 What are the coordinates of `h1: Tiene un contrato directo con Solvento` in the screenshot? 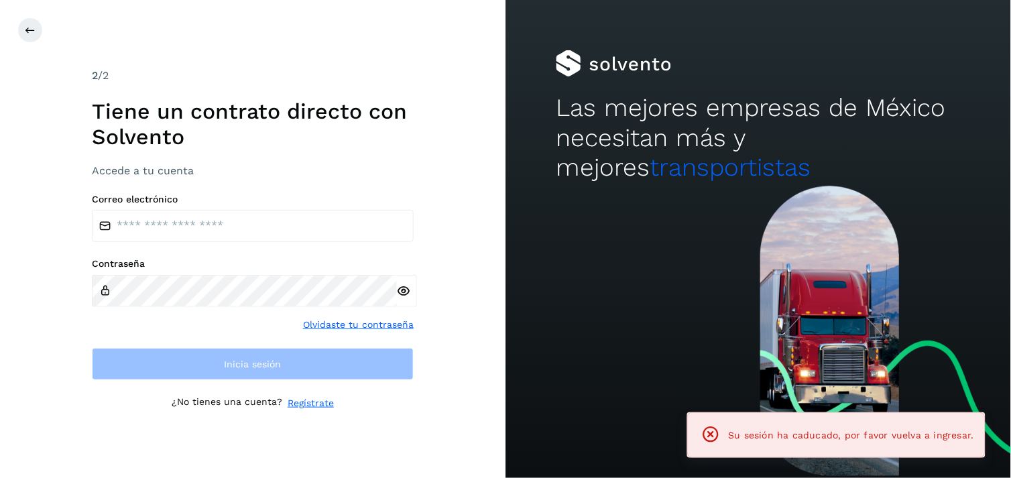 It's located at (253, 124).